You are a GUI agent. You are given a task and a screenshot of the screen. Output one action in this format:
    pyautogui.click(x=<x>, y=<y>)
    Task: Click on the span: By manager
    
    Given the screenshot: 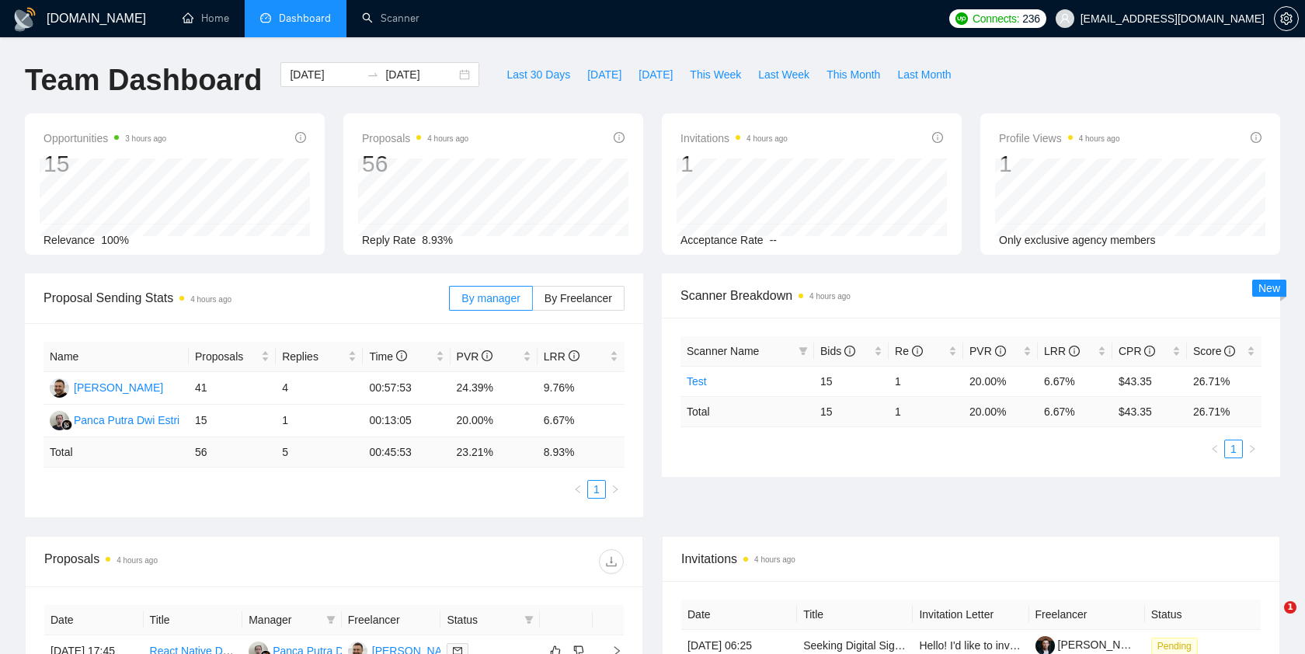 What is the action you would take?
    pyautogui.click(x=490, y=298)
    